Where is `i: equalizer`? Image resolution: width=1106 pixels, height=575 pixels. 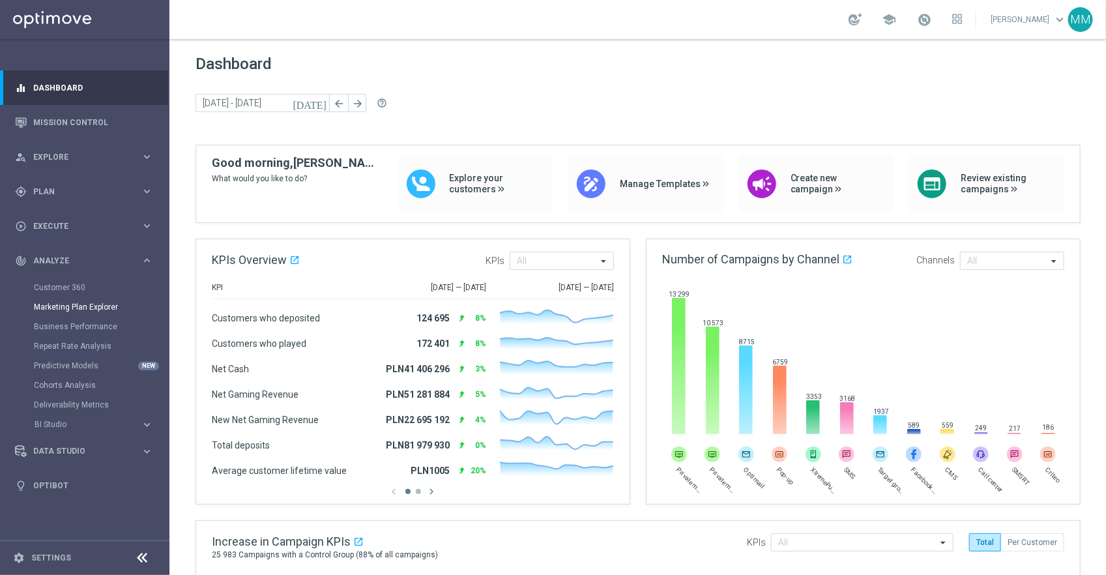 i: equalizer is located at coordinates (21, 88).